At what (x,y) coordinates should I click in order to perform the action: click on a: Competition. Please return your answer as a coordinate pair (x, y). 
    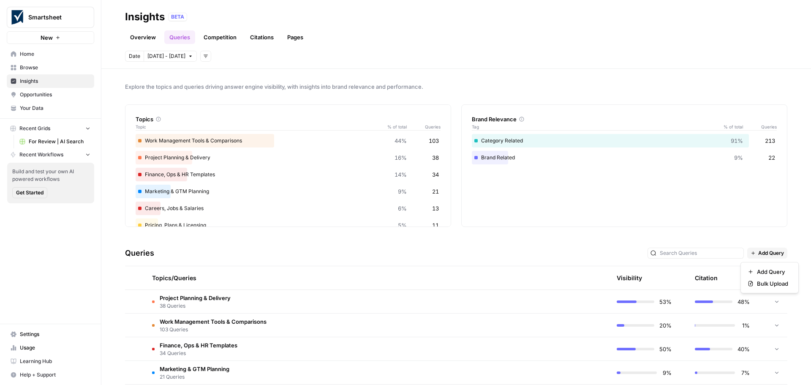
    Looking at the image, I should click on (220, 37).